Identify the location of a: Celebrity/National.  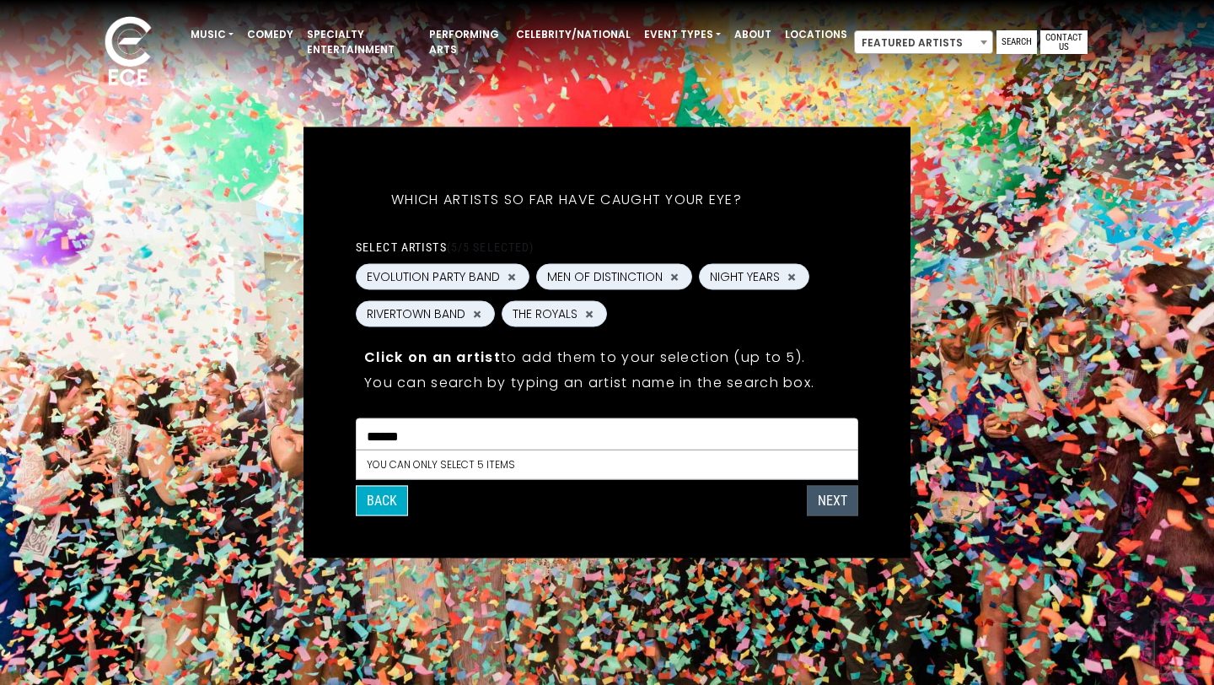
(573, 35).